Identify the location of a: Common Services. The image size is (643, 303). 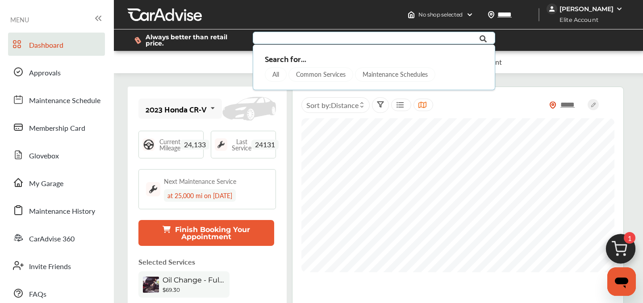
(321, 75).